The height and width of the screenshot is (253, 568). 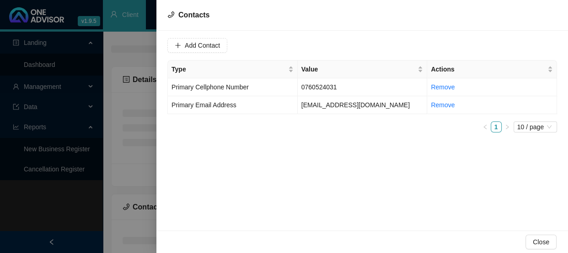 I want to click on span: 10 / page, so click(x=535, y=127).